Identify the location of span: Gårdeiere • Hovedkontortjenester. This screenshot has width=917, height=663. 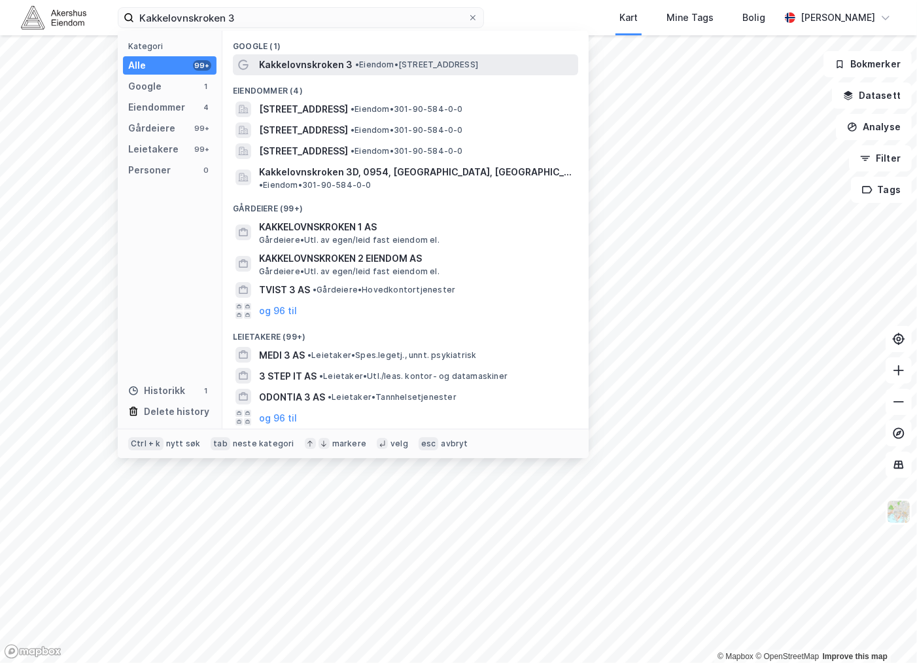
(384, 290).